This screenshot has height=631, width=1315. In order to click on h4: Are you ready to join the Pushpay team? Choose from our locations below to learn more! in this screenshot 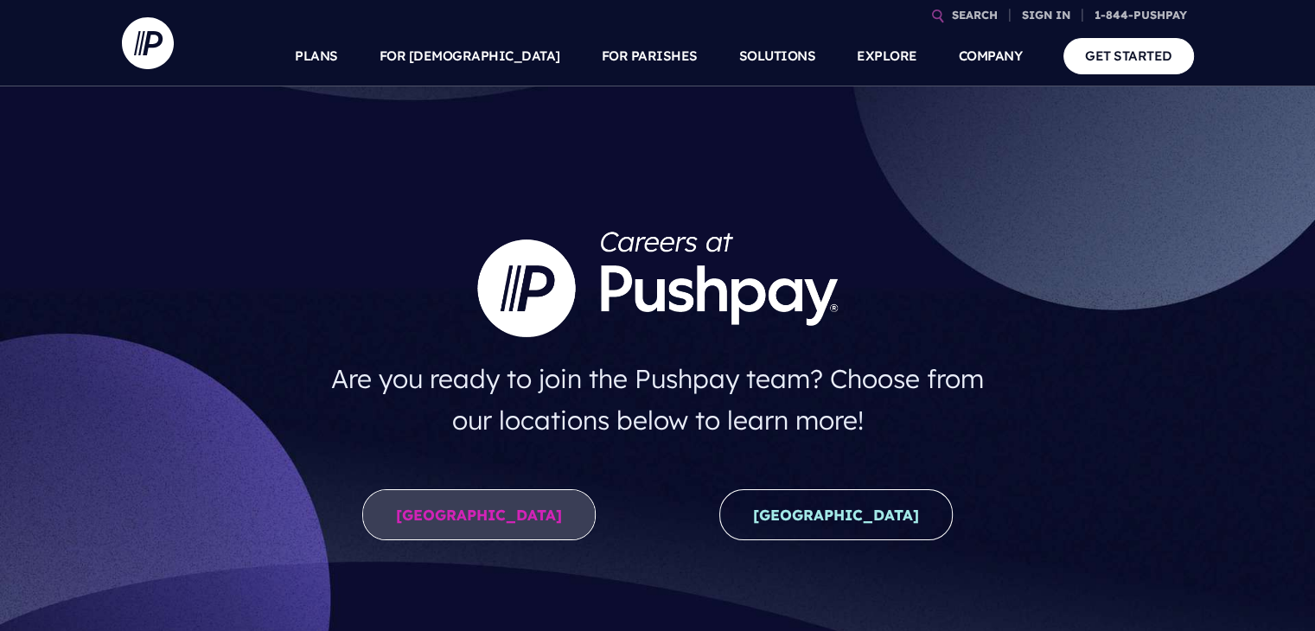, I will do `click(657, 400)`.